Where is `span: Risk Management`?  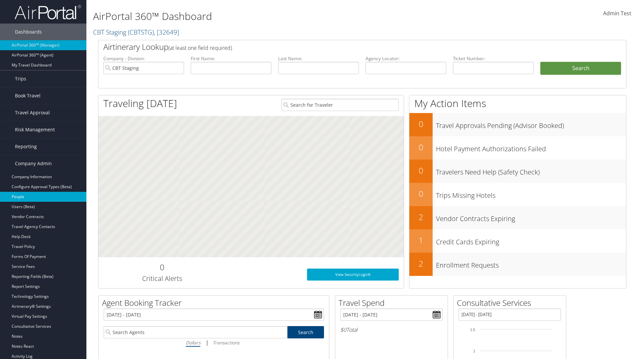 span: Risk Management is located at coordinates (35, 130).